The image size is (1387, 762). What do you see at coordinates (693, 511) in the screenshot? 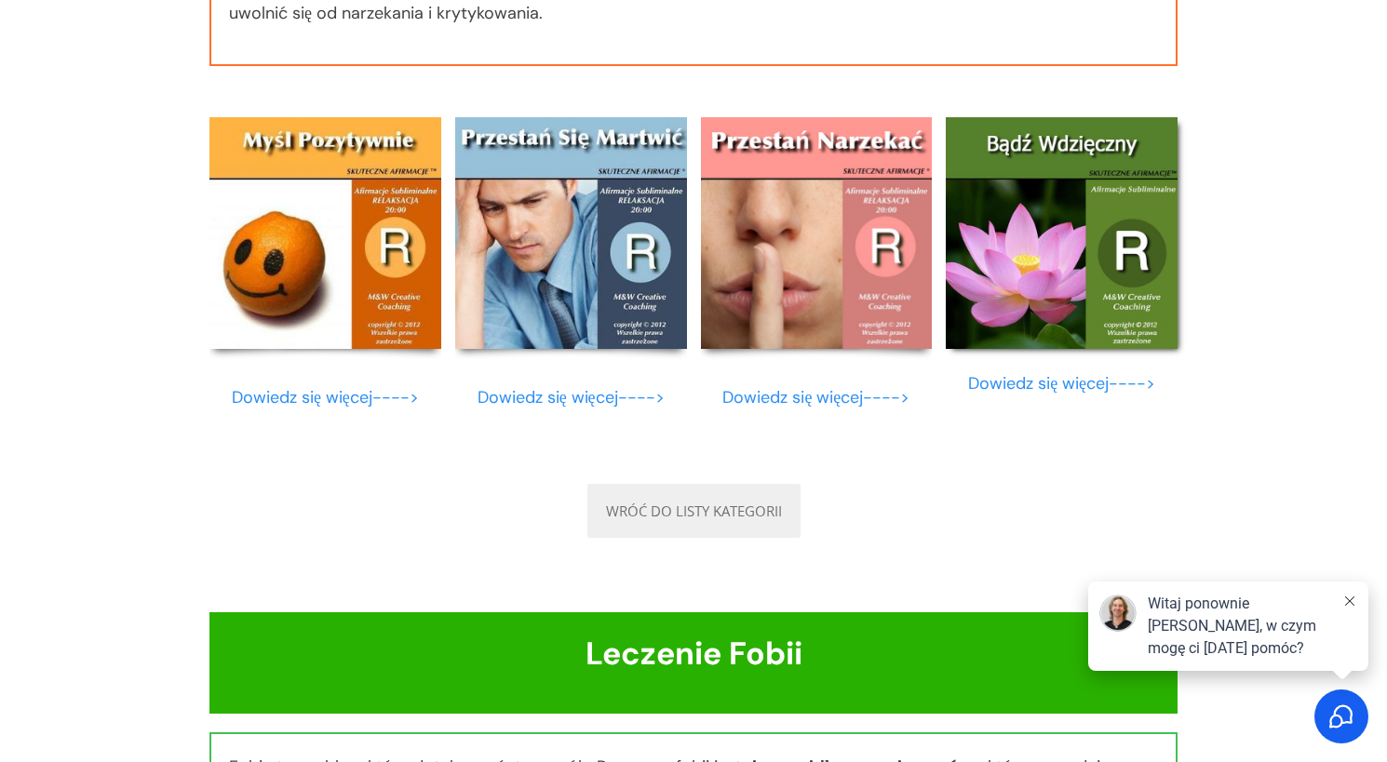
I see `a: WRÓĆ DO LISTY KATEGORII` at bounding box center [693, 511].